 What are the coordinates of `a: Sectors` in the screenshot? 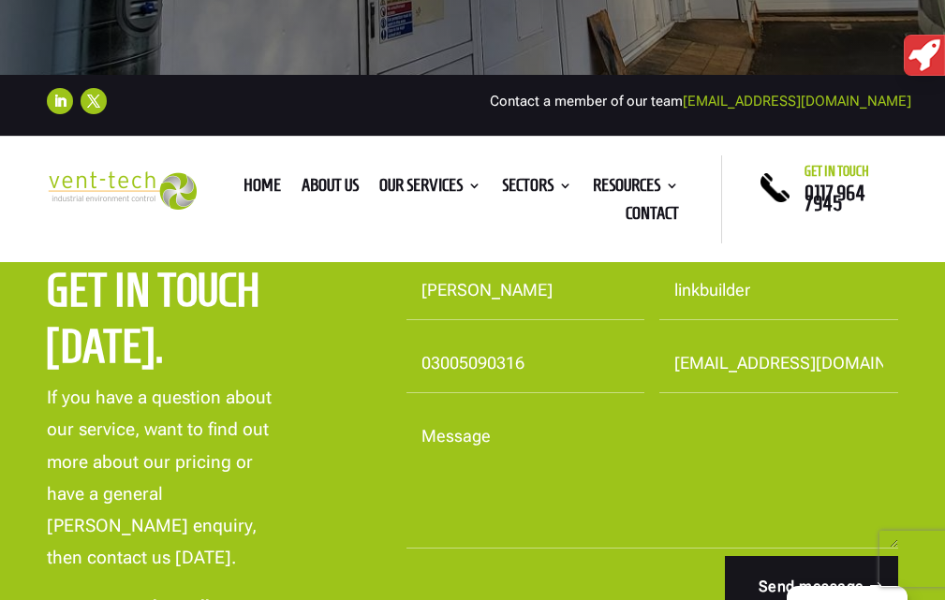 It's located at (537, 189).